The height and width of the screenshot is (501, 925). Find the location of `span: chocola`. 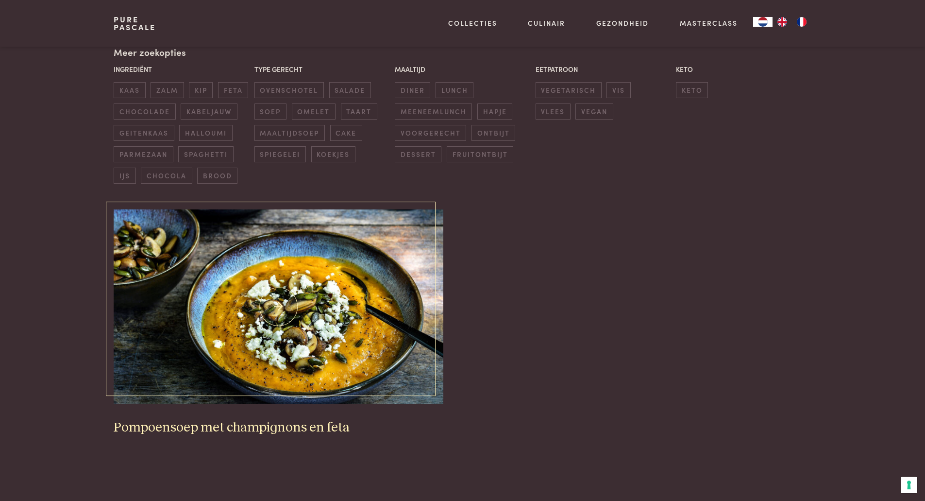

span: chocola is located at coordinates (166, 175).